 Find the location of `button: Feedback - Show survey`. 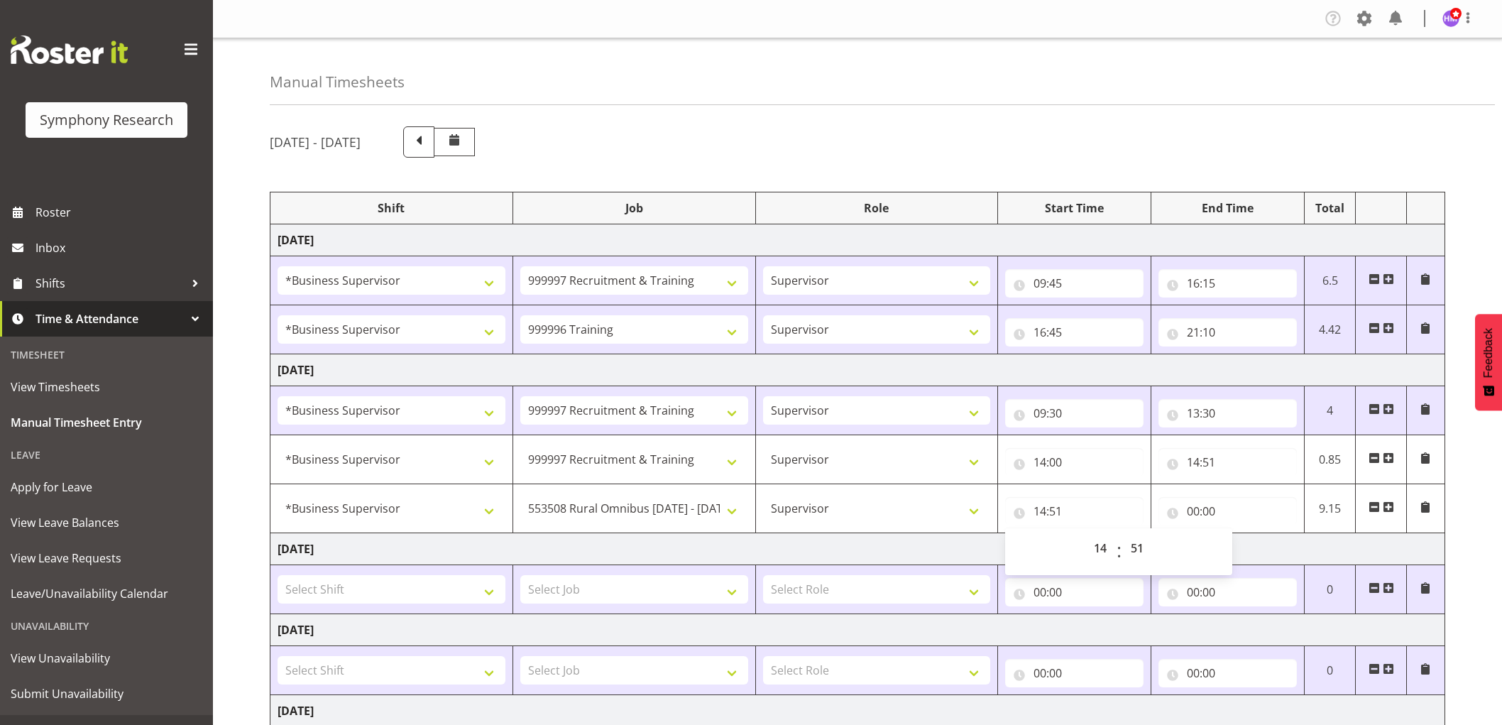

button: Feedback - Show survey is located at coordinates (1489, 362).